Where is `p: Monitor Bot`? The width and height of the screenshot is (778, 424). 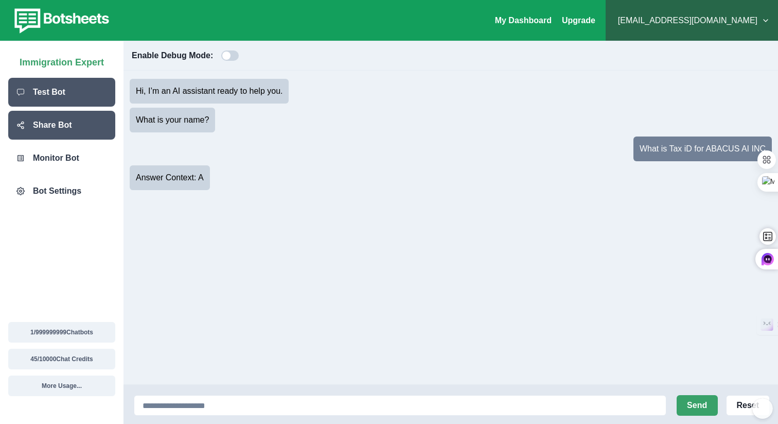
p: Monitor Bot is located at coordinates (56, 158).